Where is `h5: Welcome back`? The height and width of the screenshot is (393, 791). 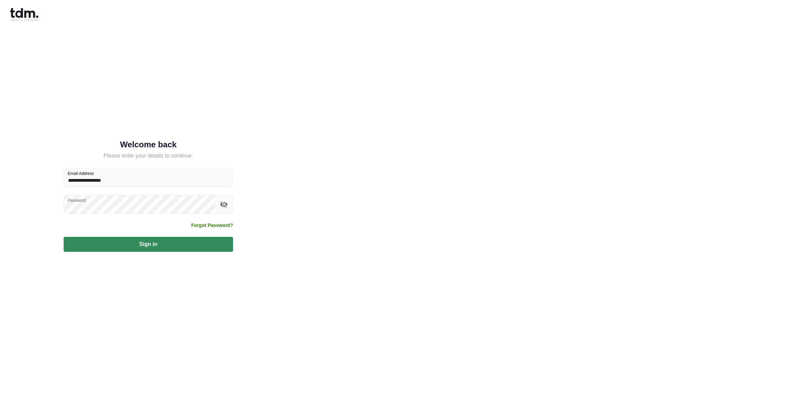
h5: Welcome back is located at coordinates (148, 145).